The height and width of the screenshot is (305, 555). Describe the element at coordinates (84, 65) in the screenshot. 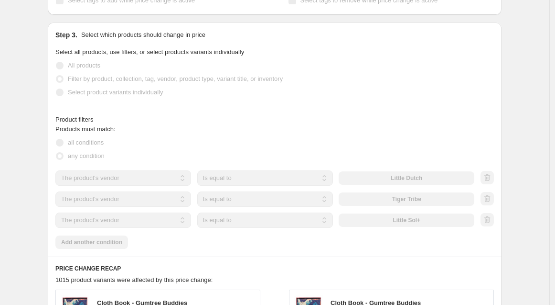

I see `span: All products` at that location.